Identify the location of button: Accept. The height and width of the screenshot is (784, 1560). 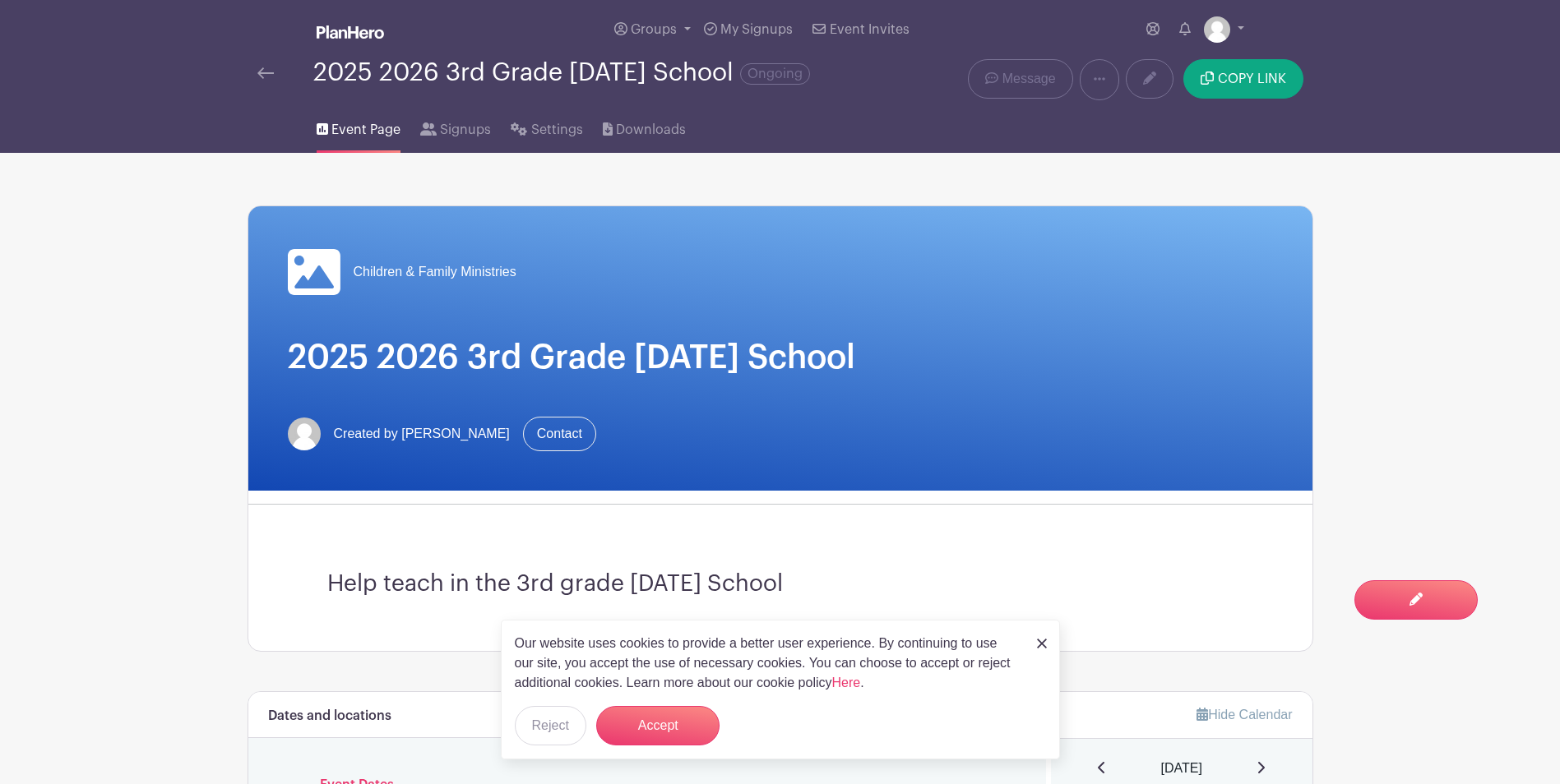
(658, 726).